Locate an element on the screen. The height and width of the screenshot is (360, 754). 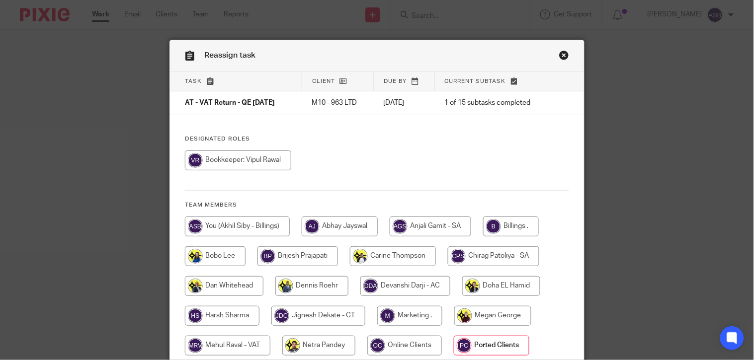
h4: Designated Roles is located at coordinates (377, 139).